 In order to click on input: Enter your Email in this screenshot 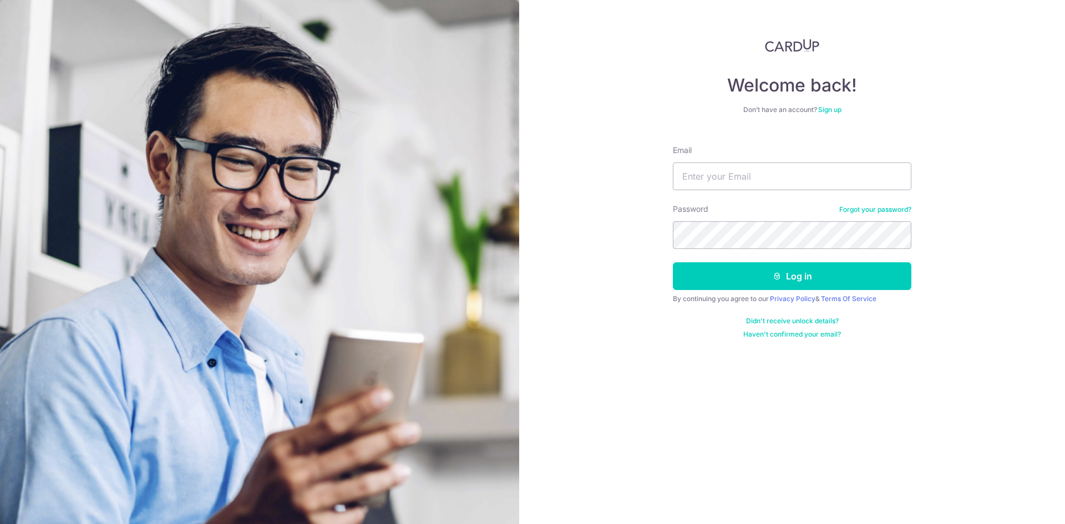, I will do `click(792, 176)`.